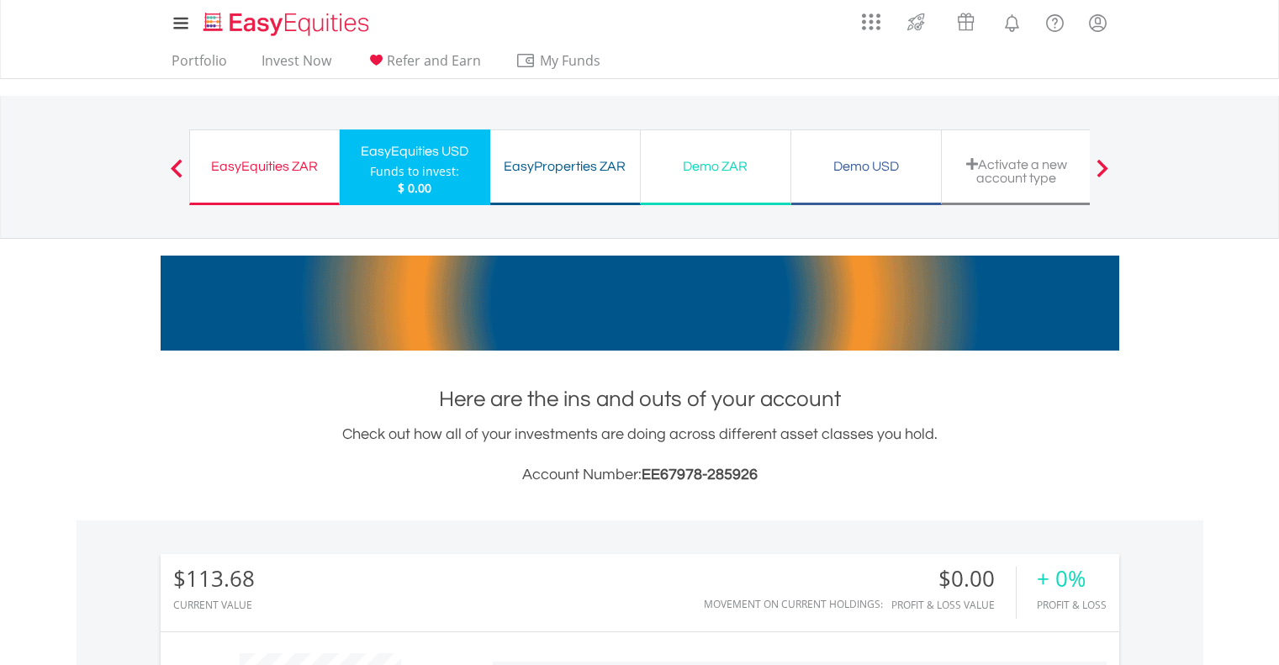 This screenshot has height=665, width=1279. Describe the element at coordinates (793, 604) in the screenshot. I see `div: Movement on Current Holdings:` at that location.